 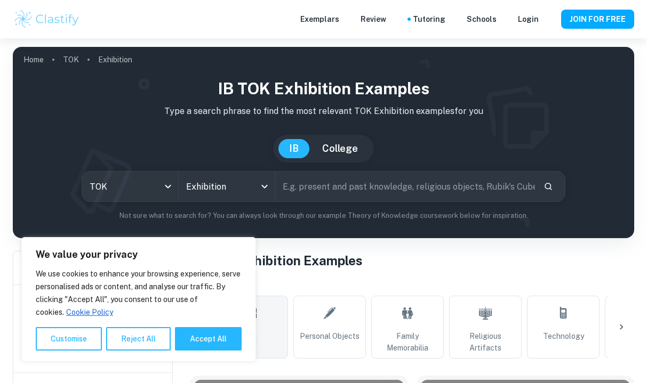 What do you see at coordinates (139, 300) in the screenshot?
I see `div: We value your privacy` at bounding box center [139, 300].